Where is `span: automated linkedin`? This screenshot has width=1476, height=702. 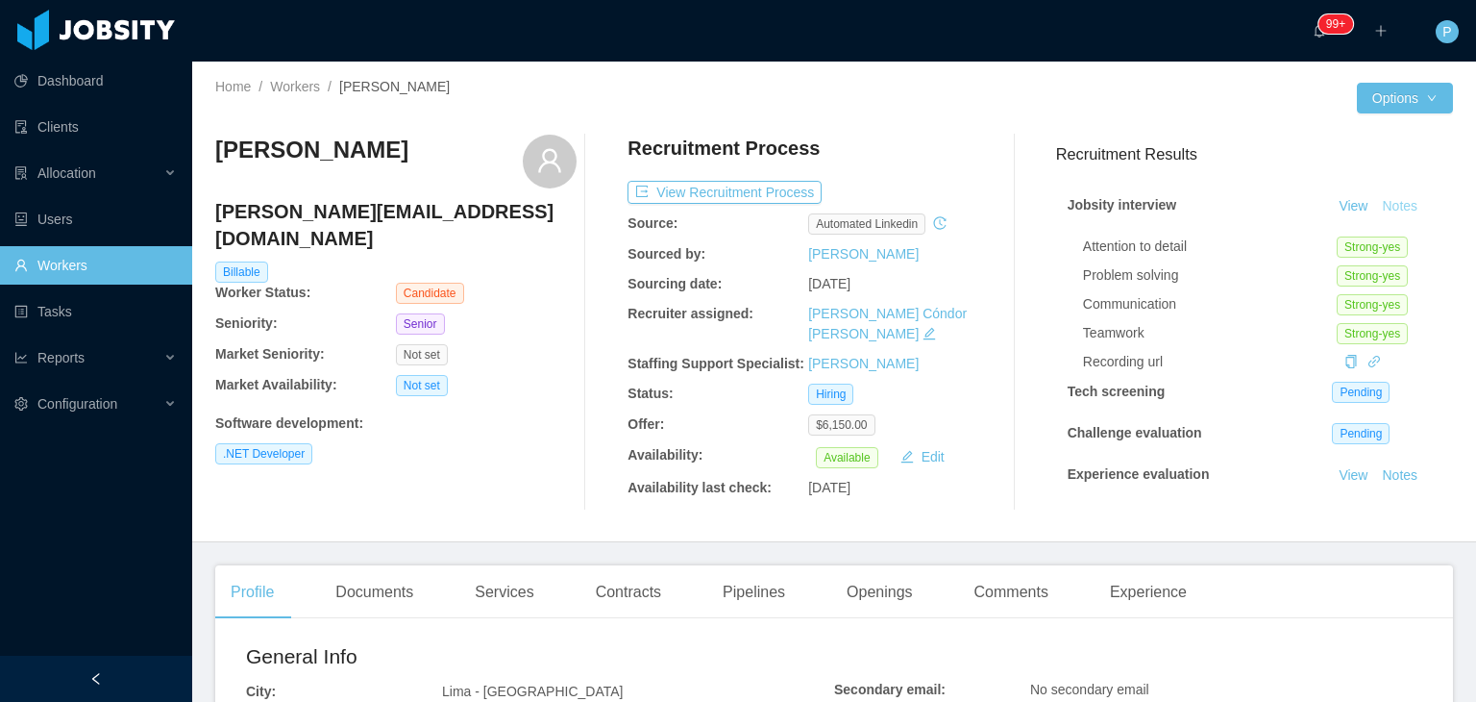 span: automated linkedin is located at coordinates (867, 224).